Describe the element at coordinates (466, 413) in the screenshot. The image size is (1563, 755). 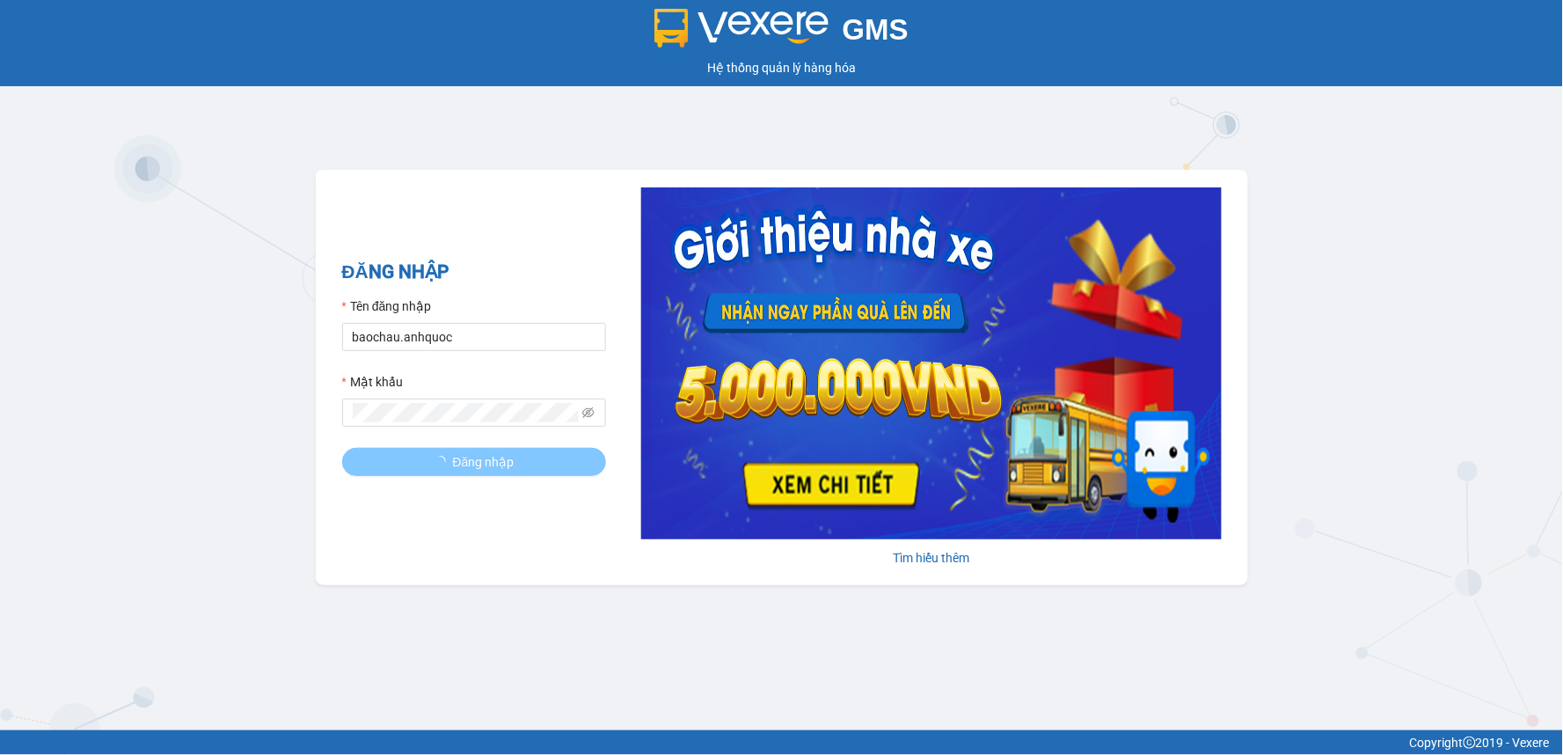
I see `input: Mật khẩu` at that location.